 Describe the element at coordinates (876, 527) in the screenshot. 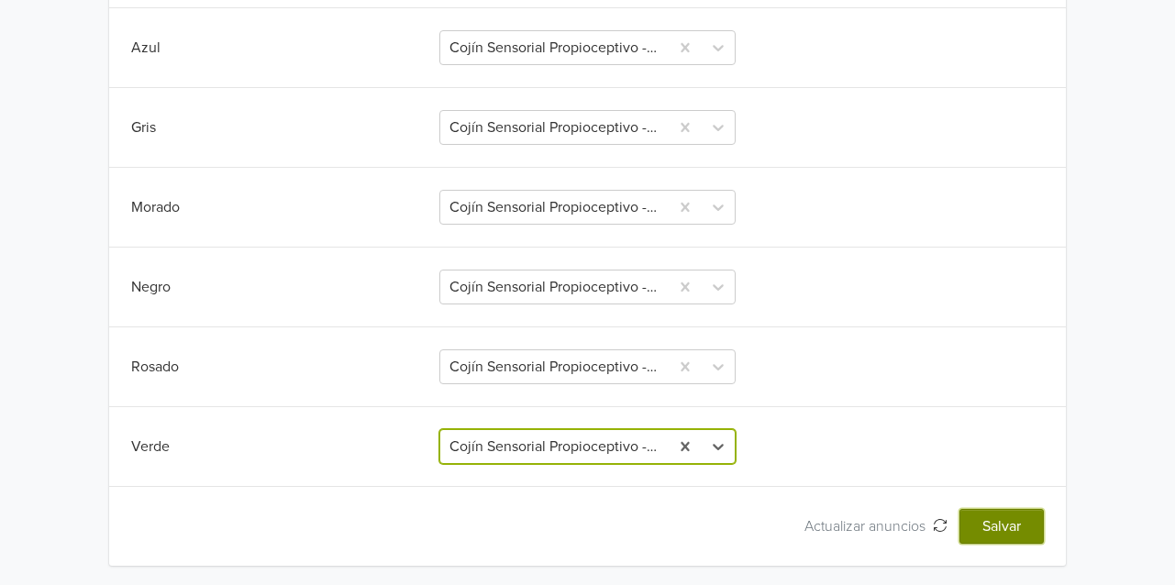

I see `button: Actualizar anuncios` at that location.